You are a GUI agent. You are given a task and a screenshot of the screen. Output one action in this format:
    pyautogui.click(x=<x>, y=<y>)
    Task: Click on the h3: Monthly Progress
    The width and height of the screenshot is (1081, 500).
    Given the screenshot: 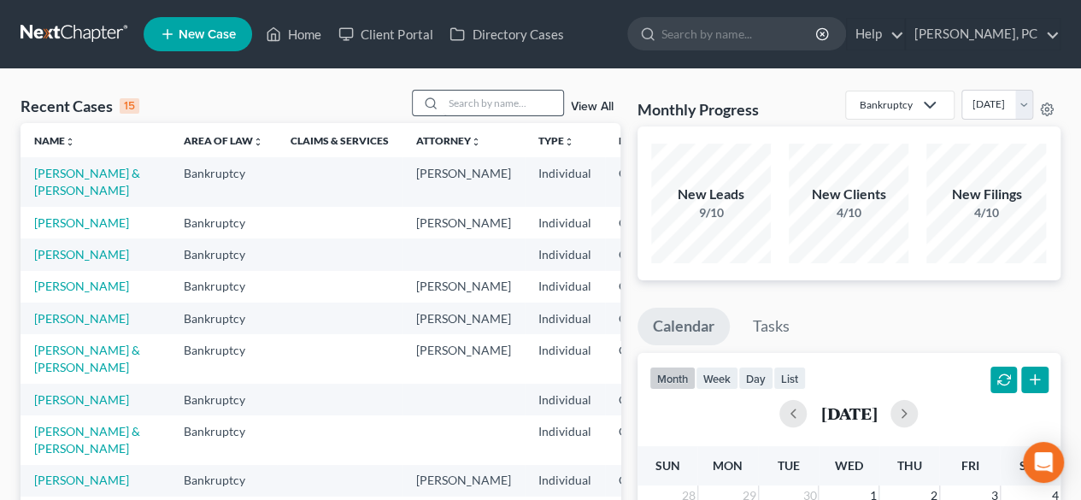 What is the action you would take?
    pyautogui.click(x=698, y=109)
    